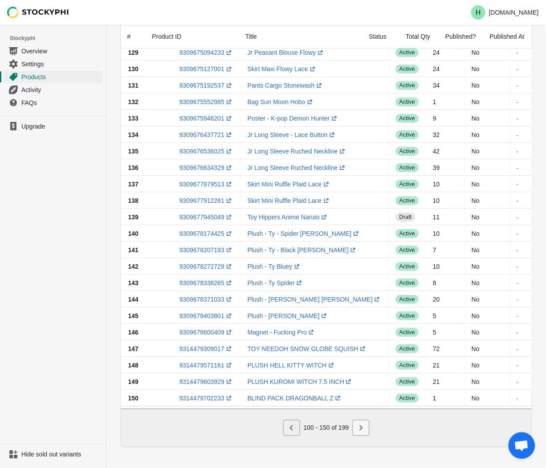 This screenshot has height=468, width=546. I want to click on div: Product ID, so click(192, 36).